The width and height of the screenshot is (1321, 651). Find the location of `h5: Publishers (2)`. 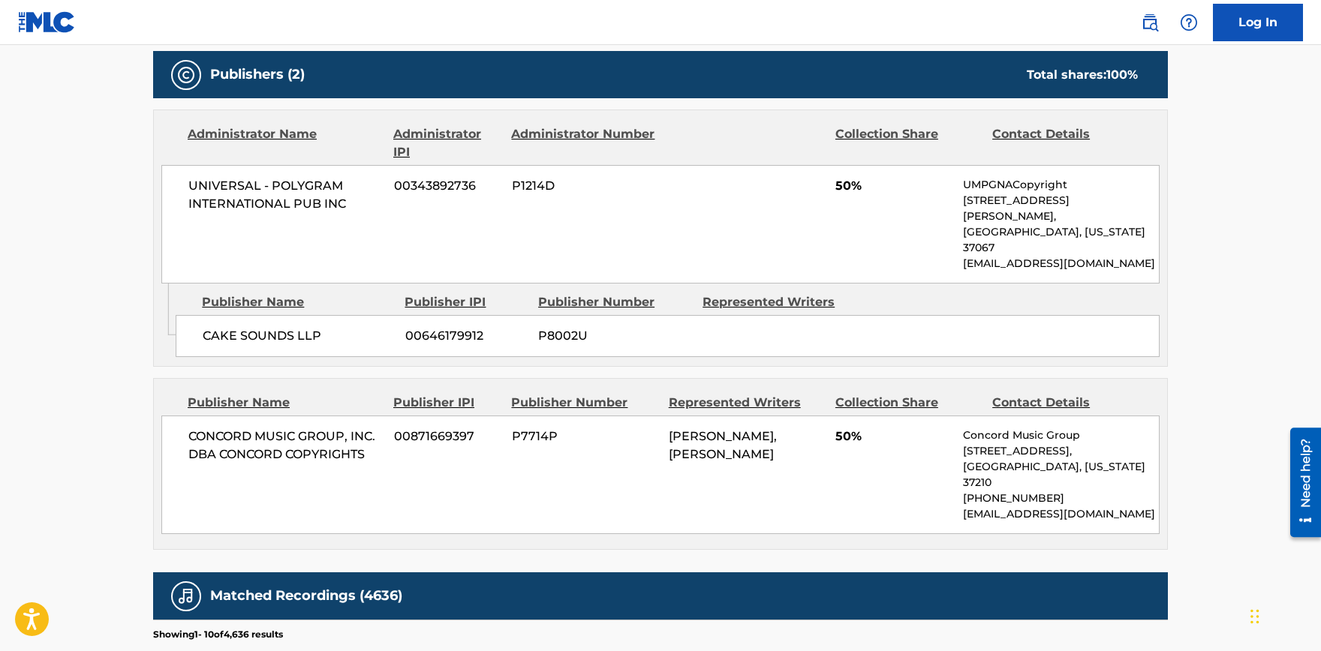

h5: Publishers (2) is located at coordinates (257, 74).